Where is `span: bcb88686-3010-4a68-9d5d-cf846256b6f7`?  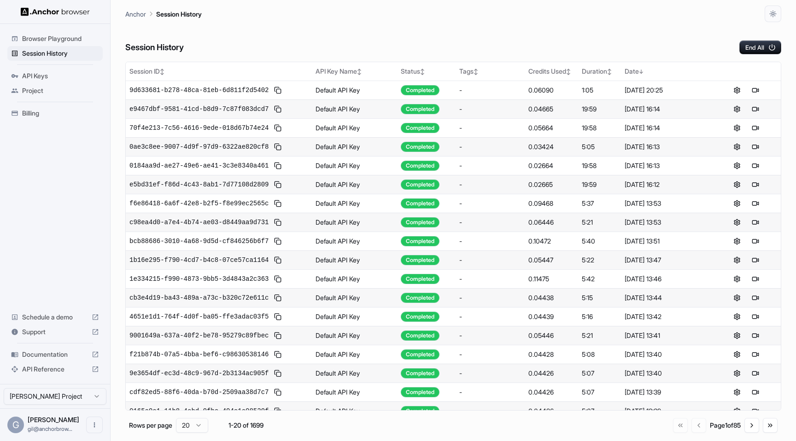 span: bcb88686-3010-4a68-9d5d-cf846256b6f7 is located at coordinates (199, 241).